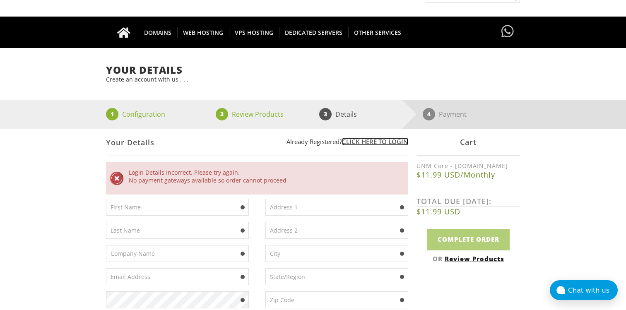 Image resolution: width=626 pixels, height=310 pixels. I want to click on a: WEB HOSTING, so click(203, 32).